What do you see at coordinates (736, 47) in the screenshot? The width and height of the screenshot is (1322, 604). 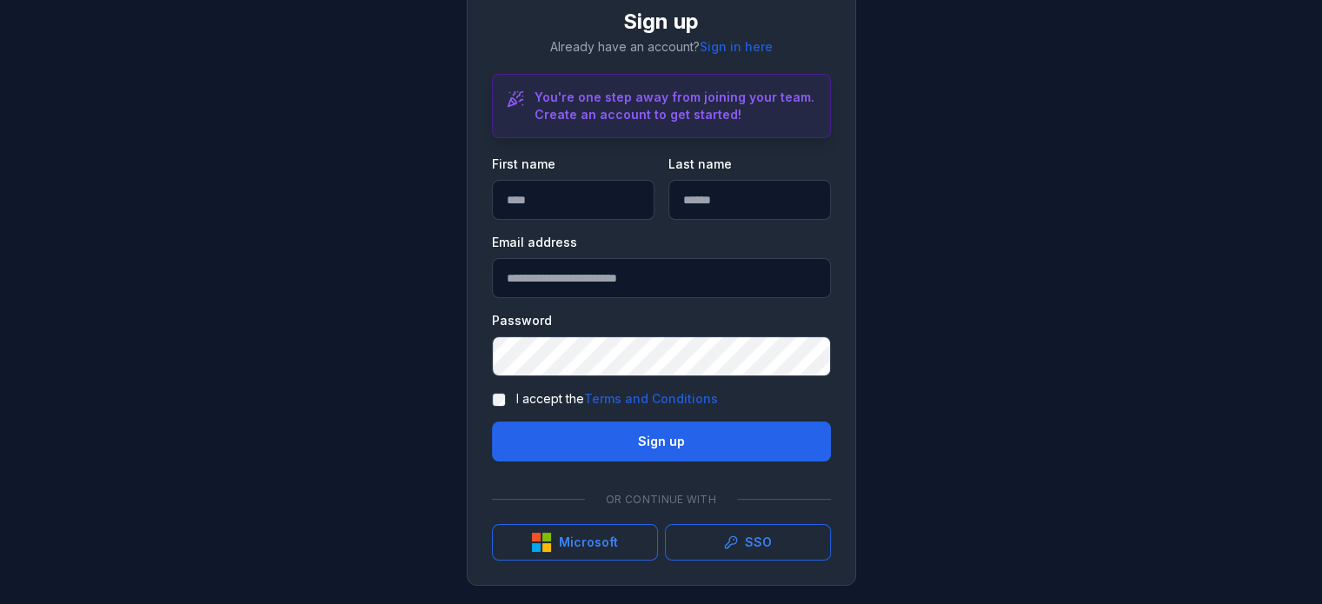 I see `a: Sign in here` at bounding box center [736, 47].